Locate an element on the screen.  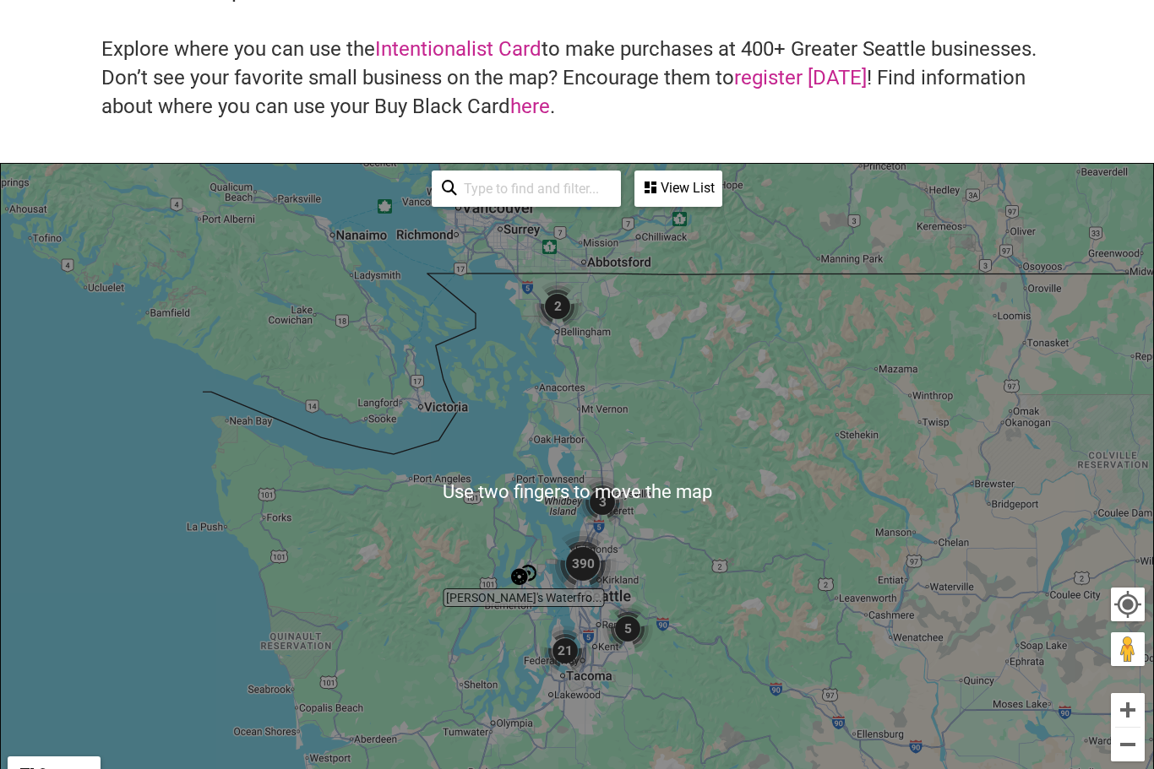
div: Monica's Waterfront Bakery & Cafe is located at coordinates (524, 576).